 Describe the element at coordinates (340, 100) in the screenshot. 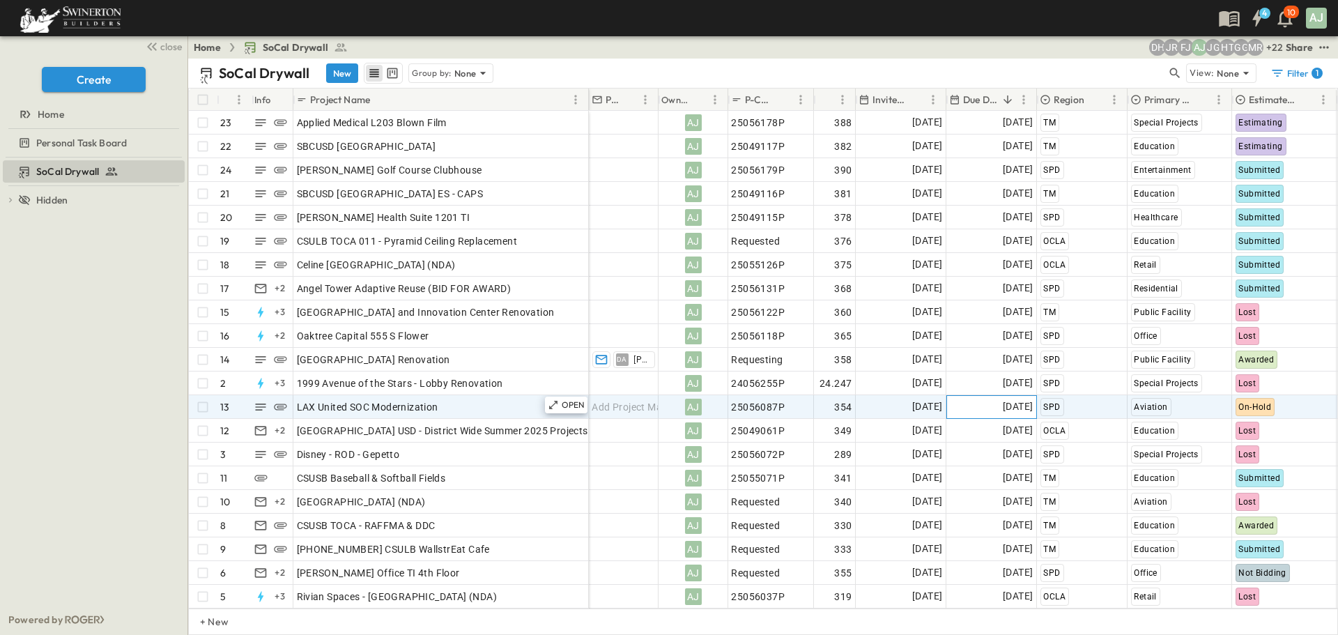

I see `p: Project Name` at that location.